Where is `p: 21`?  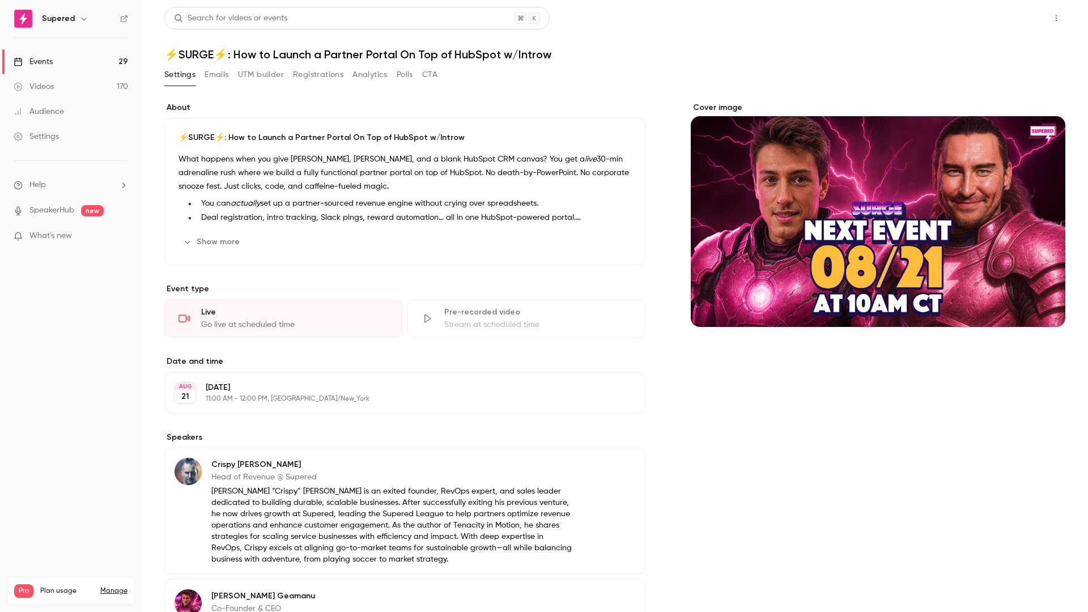 p: 21 is located at coordinates (185, 397).